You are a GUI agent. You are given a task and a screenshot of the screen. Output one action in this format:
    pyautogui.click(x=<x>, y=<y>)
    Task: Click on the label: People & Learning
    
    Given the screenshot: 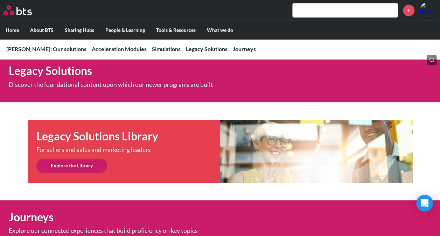 What is the action you would take?
    pyautogui.click(x=125, y=30)
    